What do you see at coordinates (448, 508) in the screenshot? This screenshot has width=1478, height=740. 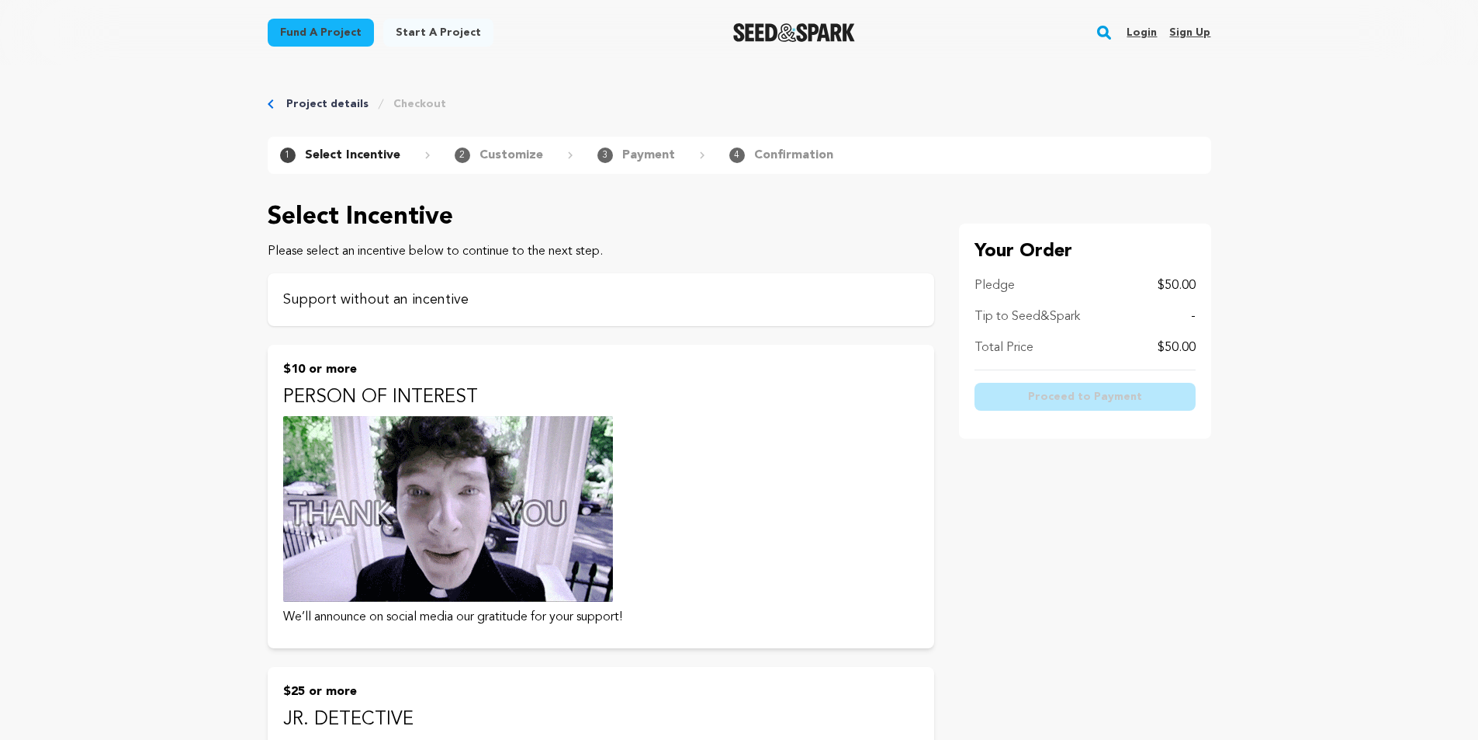 I see `img: incentive` at bounding box center [448, 508].